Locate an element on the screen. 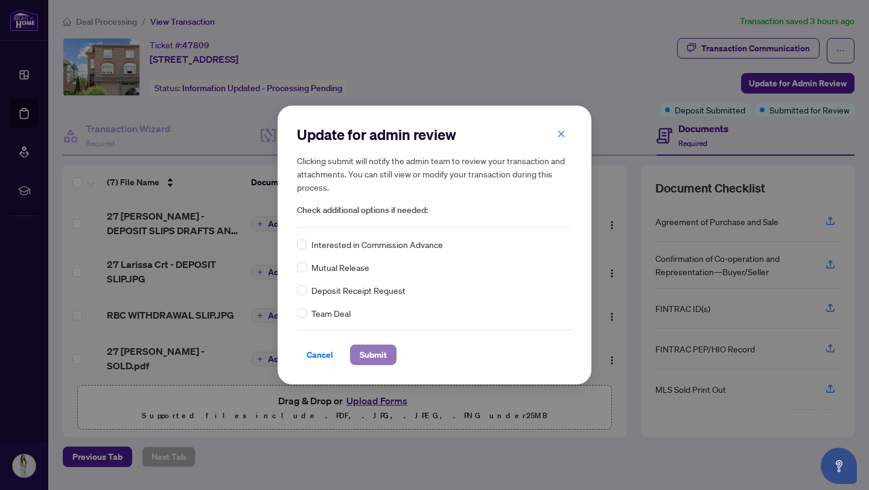 The width and height of the screenshot is (869, 490). span: Mutual Release is located at coordinates (340, 267).